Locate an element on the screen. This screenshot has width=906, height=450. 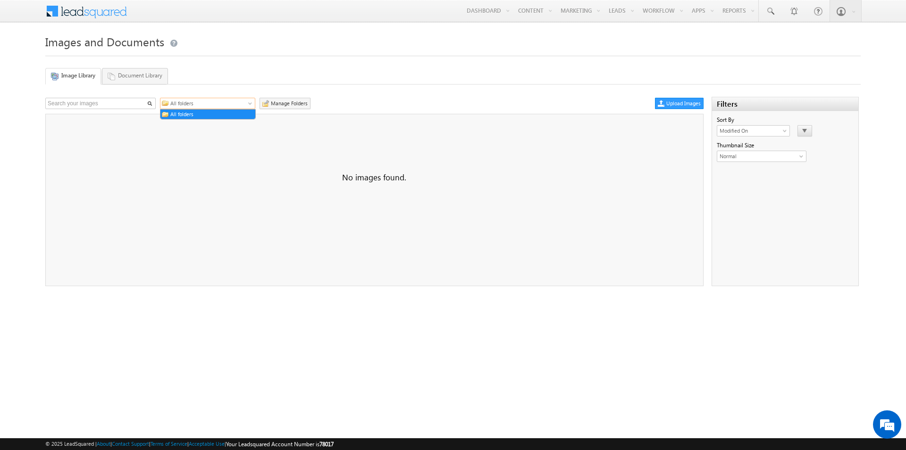
h3: No images found. is located at coordinates (374, 177).